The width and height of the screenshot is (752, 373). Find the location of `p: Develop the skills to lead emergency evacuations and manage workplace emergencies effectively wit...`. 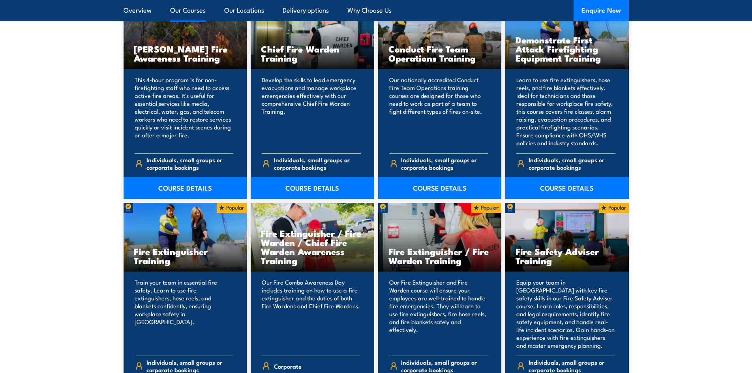

p: Develop the skills to lead emergency evacuations and manage workplace emergencies effectively wit... is located at coordinates (311, 111).